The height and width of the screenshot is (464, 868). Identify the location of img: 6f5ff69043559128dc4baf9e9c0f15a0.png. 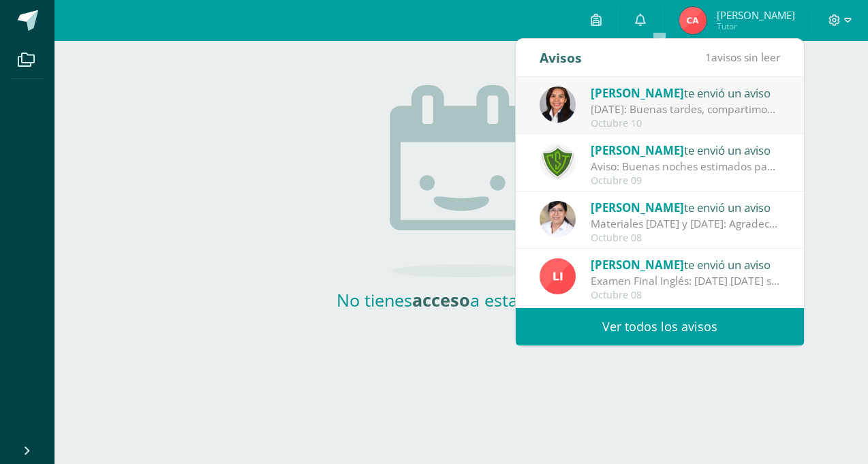
(557, 161).